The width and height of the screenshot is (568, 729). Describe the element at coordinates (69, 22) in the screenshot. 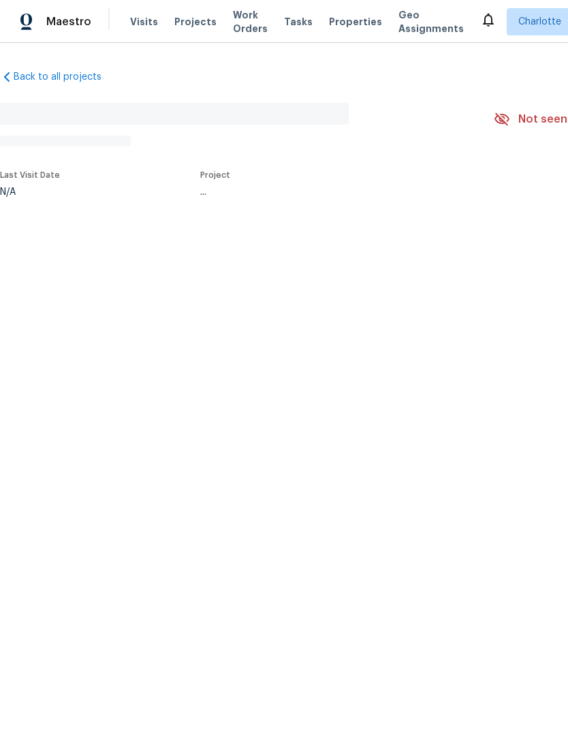

I see `span: Maestro` at that location.